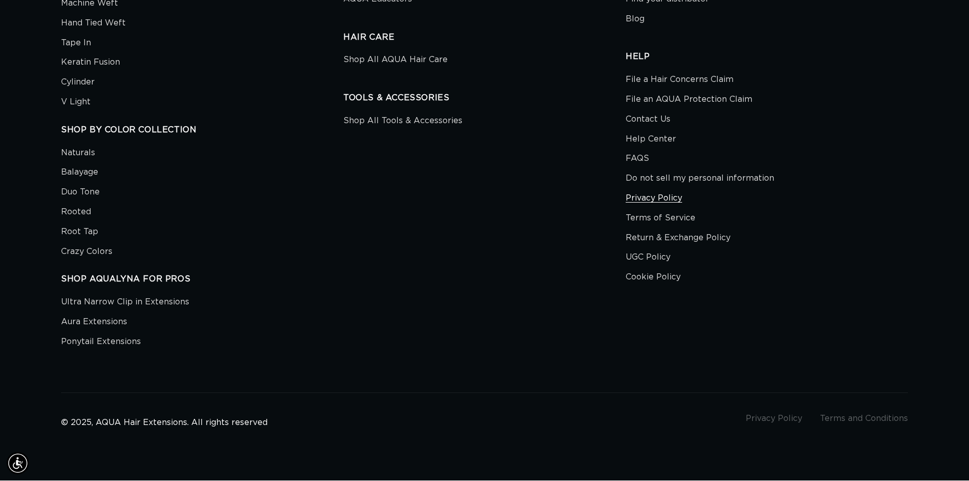 Image resolution: width=969 pixels, height=481 pixels. I want to click on a: Help Center, so click(650, 139).